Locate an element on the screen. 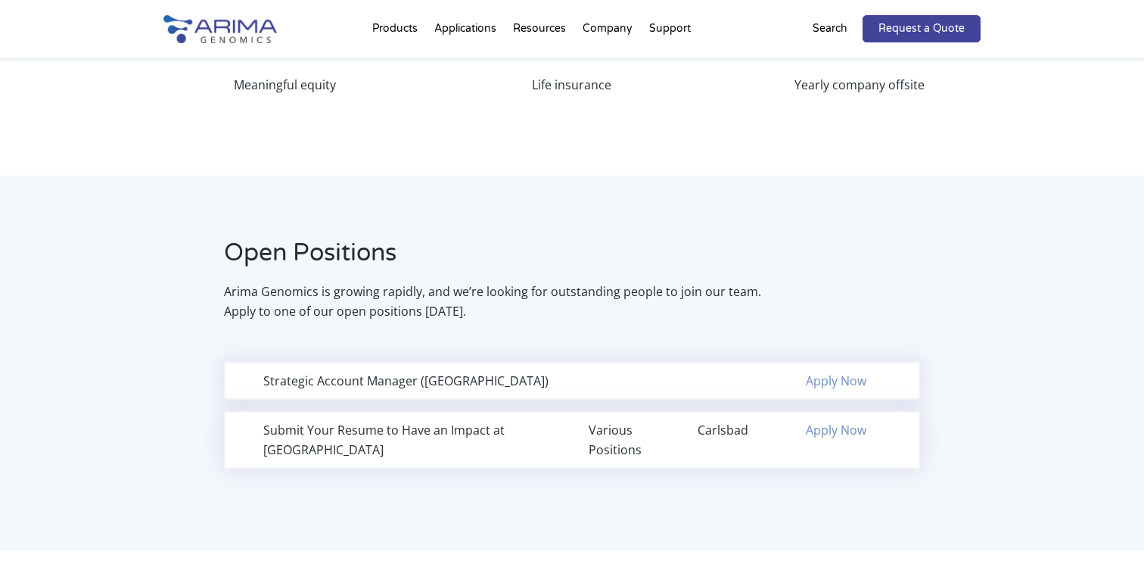  h2: Open Positions is located at coordinates (494, 259).